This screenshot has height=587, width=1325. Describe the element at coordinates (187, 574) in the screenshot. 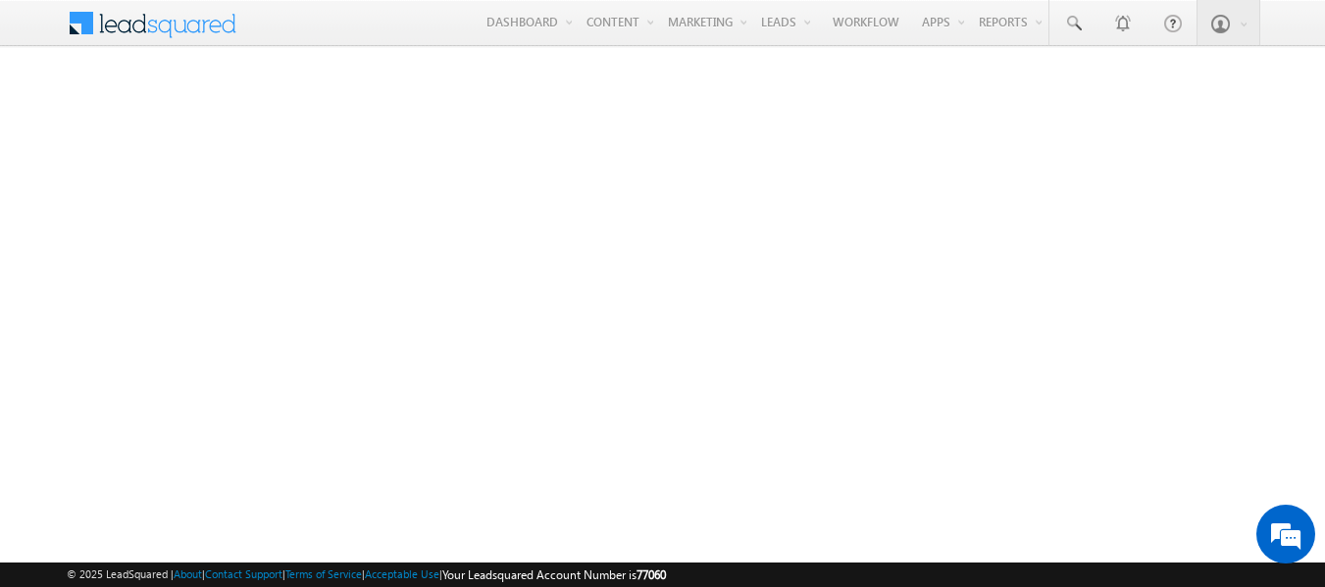

I see `a: About` at that location.